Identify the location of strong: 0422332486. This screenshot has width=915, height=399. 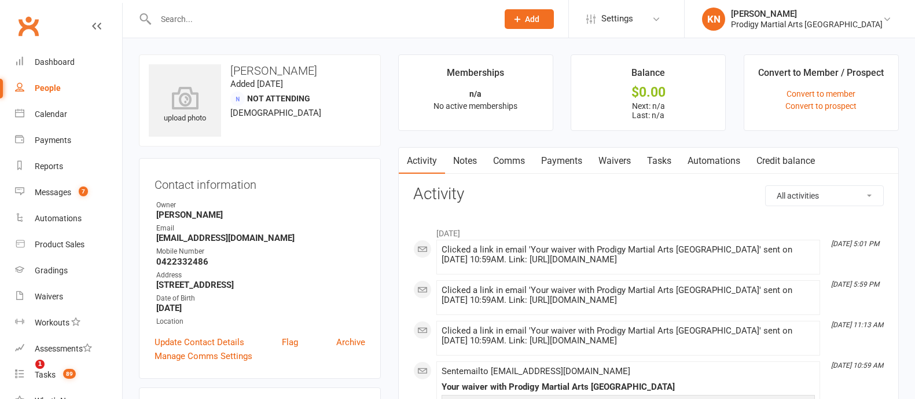
(261, 262).